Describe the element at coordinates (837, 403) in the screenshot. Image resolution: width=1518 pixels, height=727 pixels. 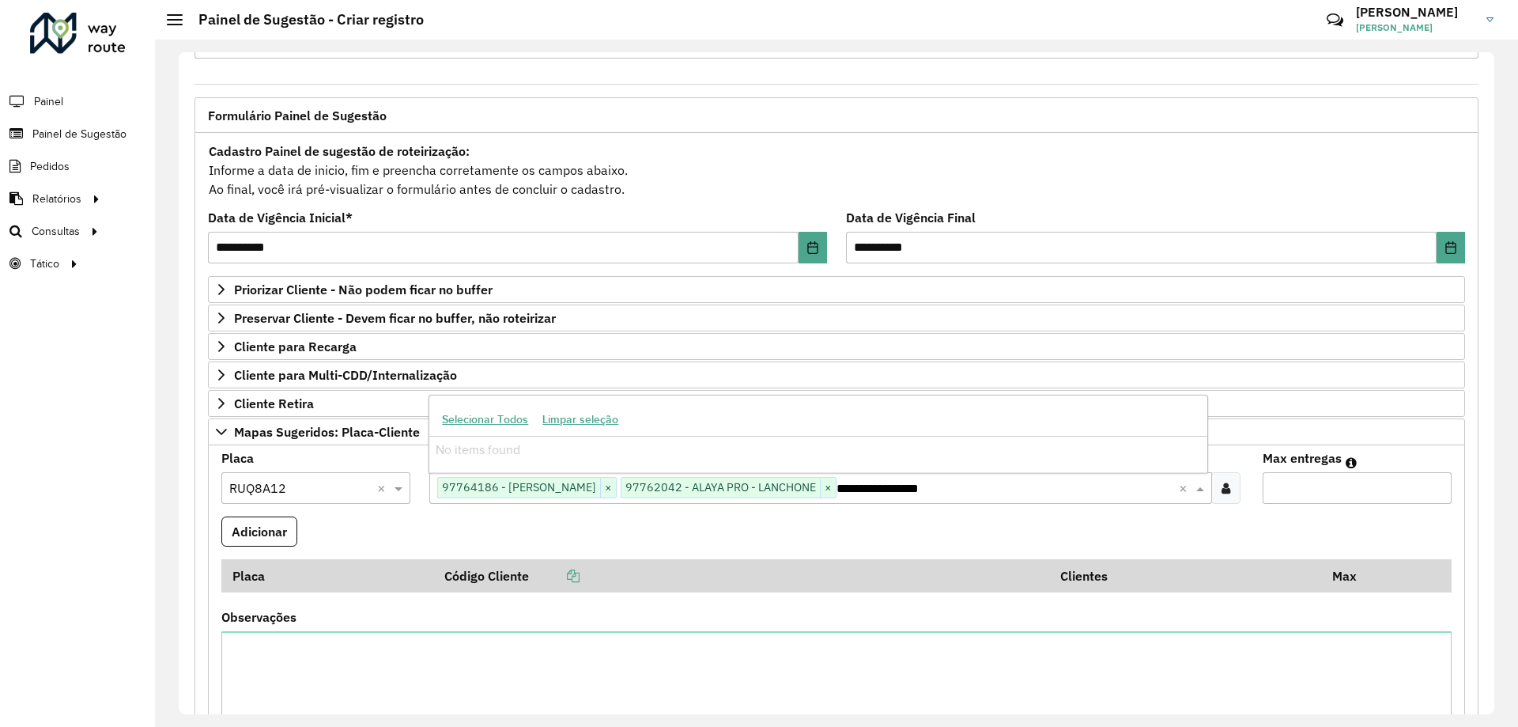
I see `a: Cliente Retira` at that location.